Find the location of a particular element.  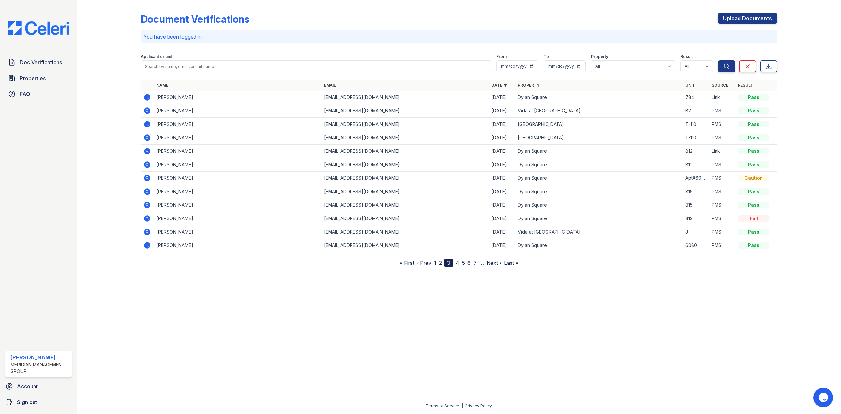

a: 7 is located at coordinates (475, 263).